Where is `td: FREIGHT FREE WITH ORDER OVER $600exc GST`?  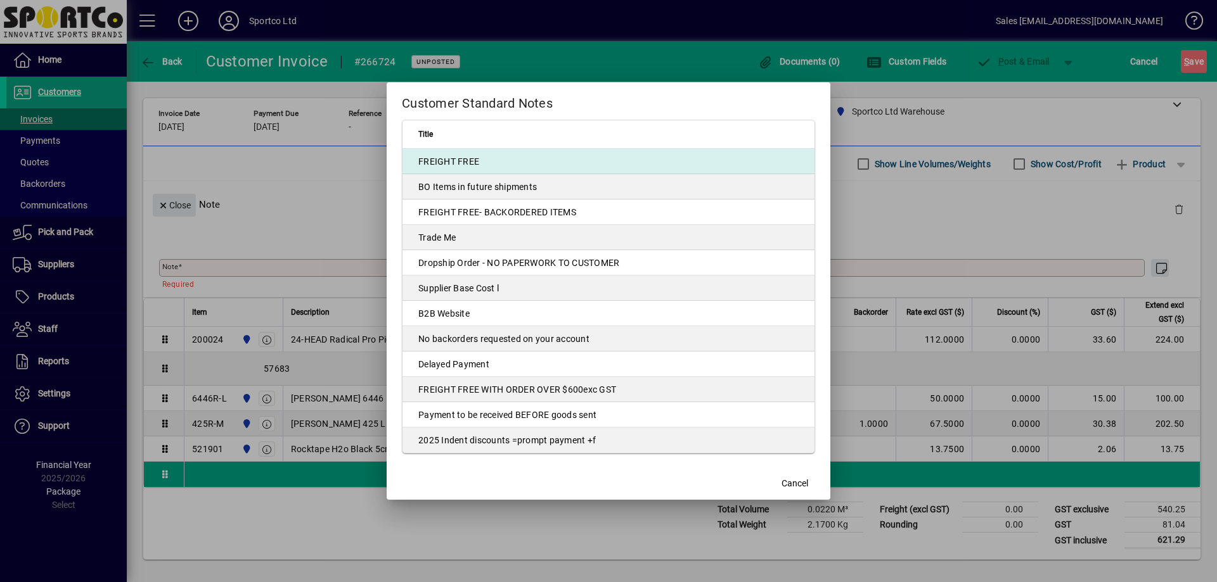
td: FREIGHT FREE WITH ORDER OVER $600exc GST is located at coordinates (608, 390).